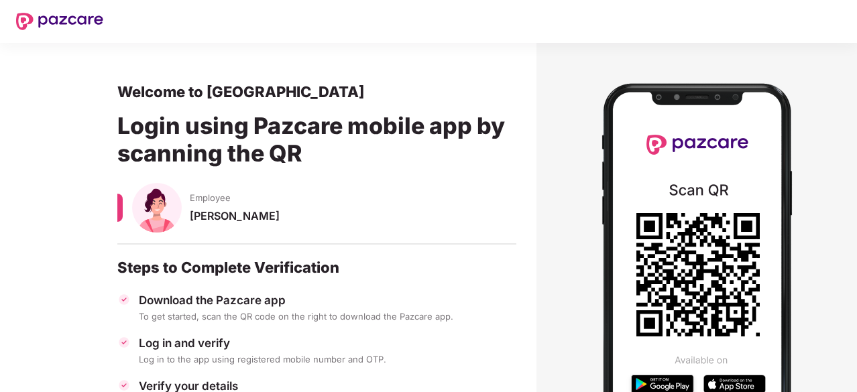  Describe the element at coordinates (327, 343) in the screenshot. I see `div: Log in and verify` at that location.